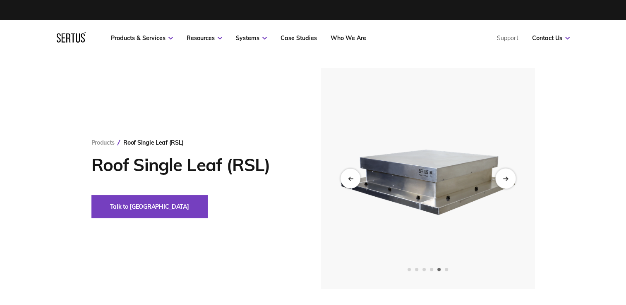  Describe the element at coordinates (142, 38) in the screenshot. I see `a: Products & Services` at that location.